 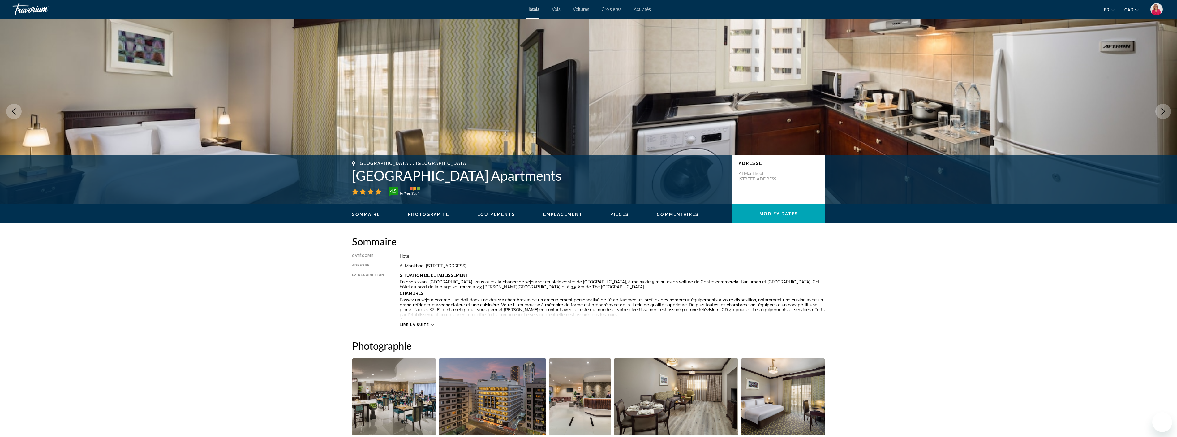 What do you see at coordinates (417, 324) in the screenshot?
I see `button: Lire la suite` at bounding box center [417, 324].